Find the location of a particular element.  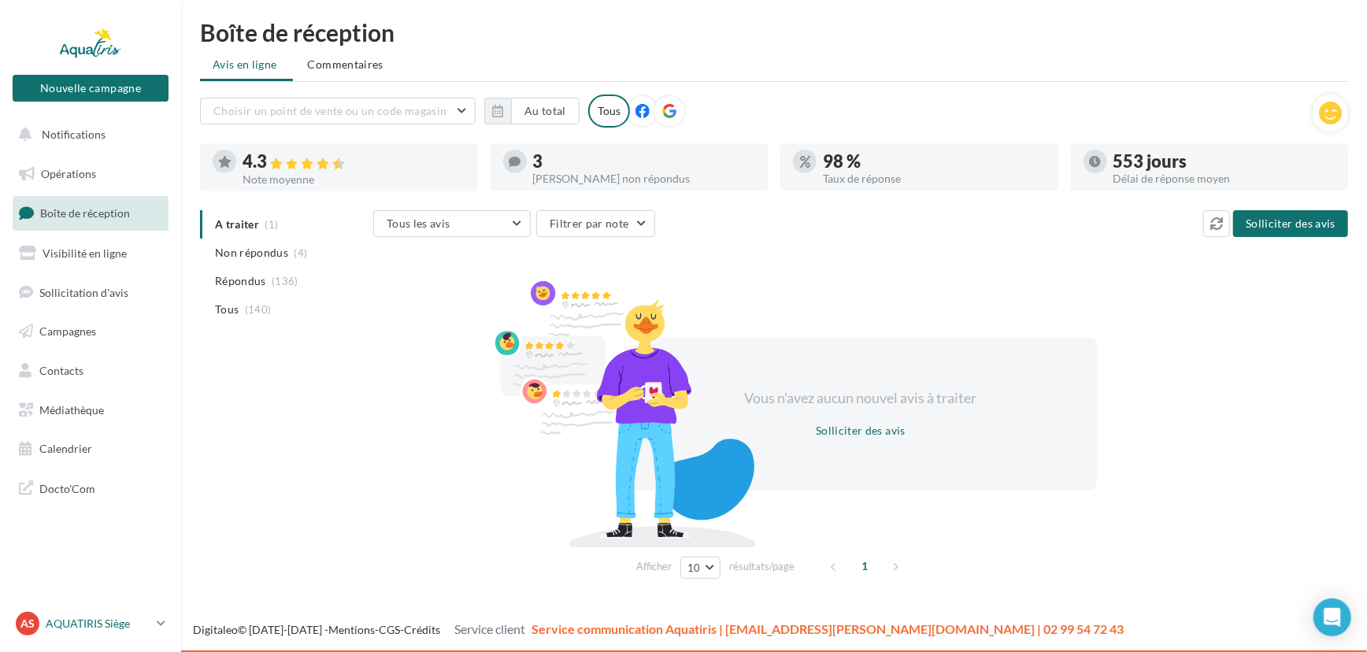

button: Notifications is located at coordinates (87, 135).